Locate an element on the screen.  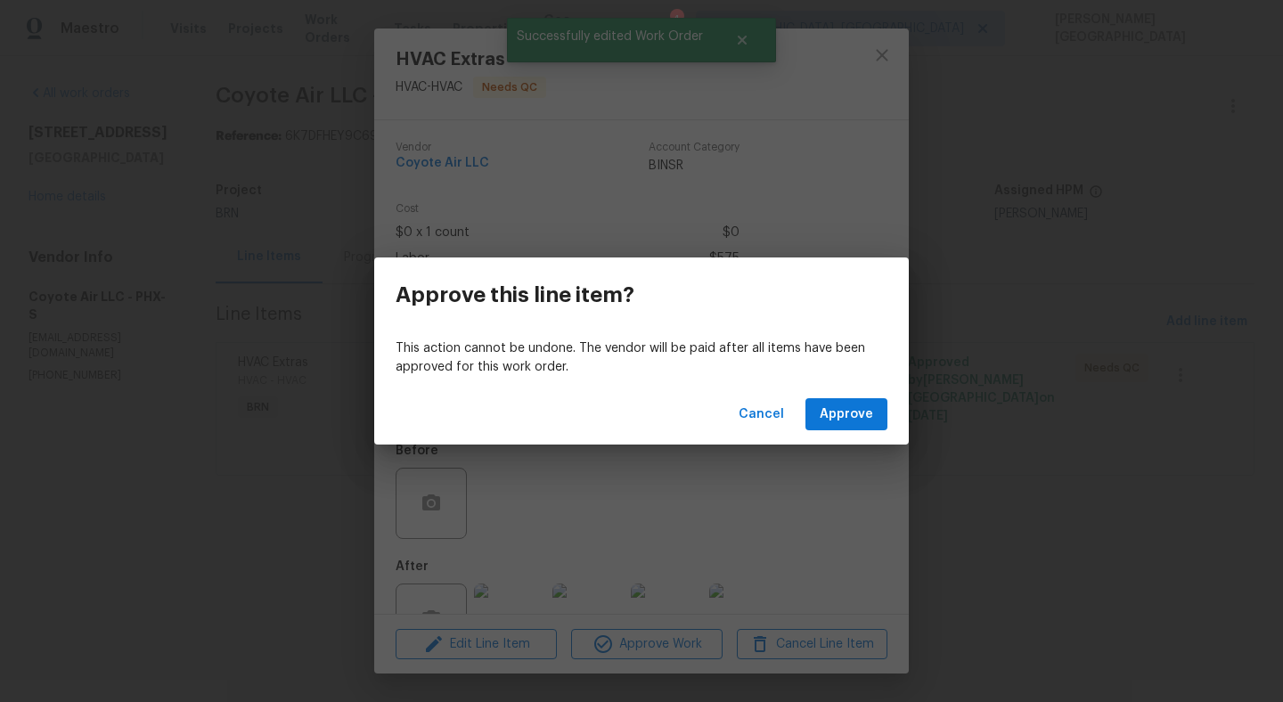
p: This action cannot be undone. The vendor will be paid after all items have been approved for this... is located at coordinates (642, 358).